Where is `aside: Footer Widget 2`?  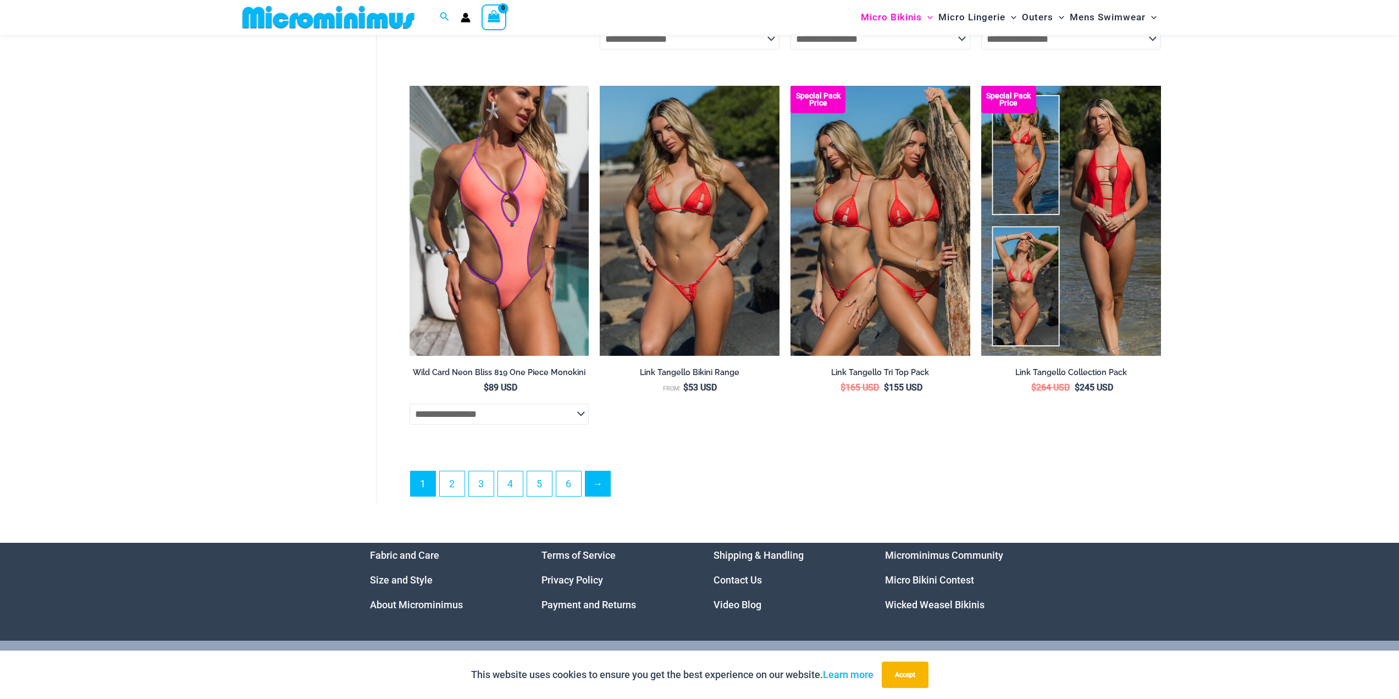
aside: Footer Widget 2 is located at coordinates (614, 579).